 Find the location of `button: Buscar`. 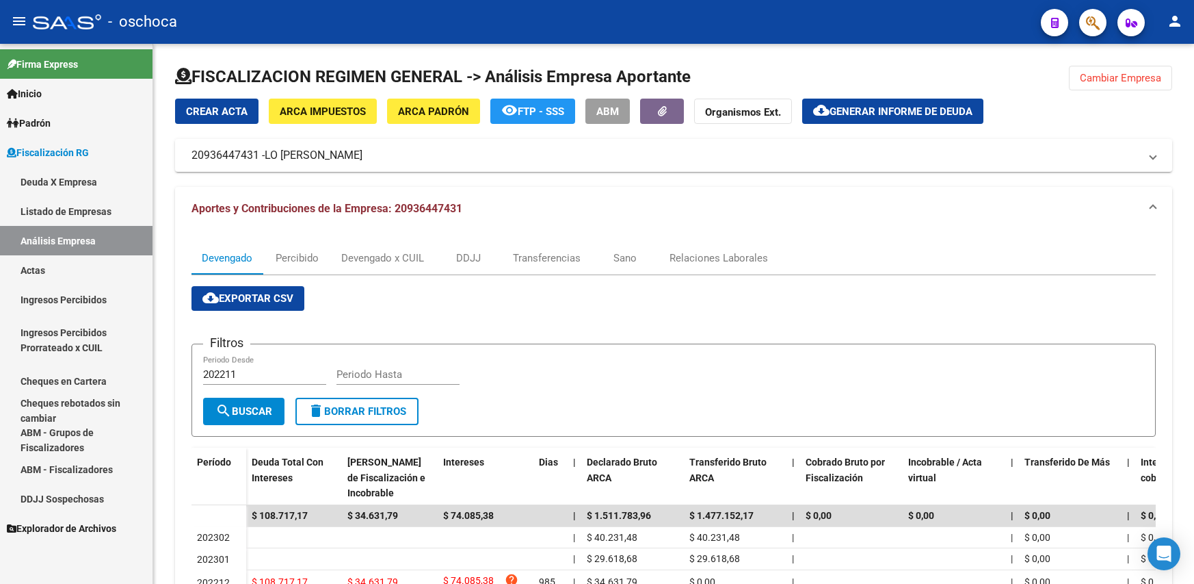

button: Buscar is located at coordinates (244, 411).